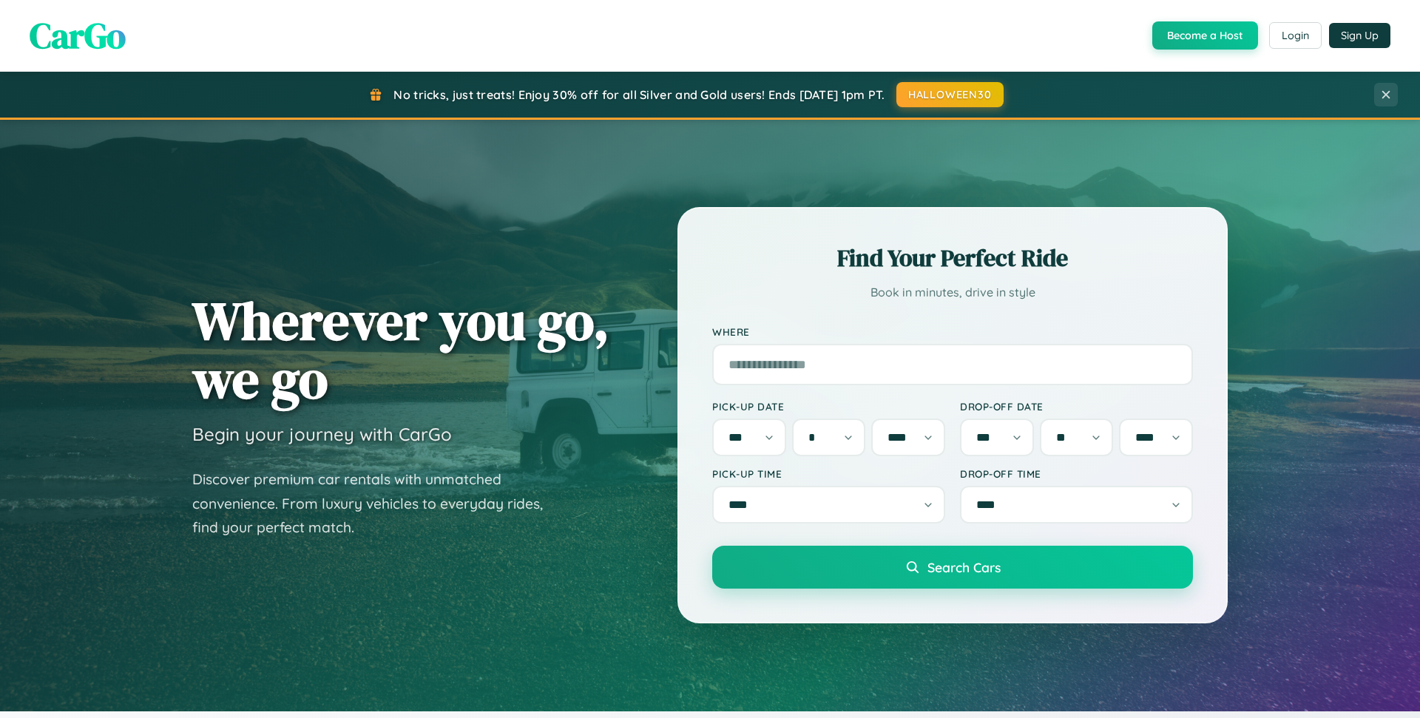 The image size is (1420, 718). What do you see at coordinates (950, 95) in the screenshot?
I see `button: HALLOWEEN30` at bounding box center [950, 95].